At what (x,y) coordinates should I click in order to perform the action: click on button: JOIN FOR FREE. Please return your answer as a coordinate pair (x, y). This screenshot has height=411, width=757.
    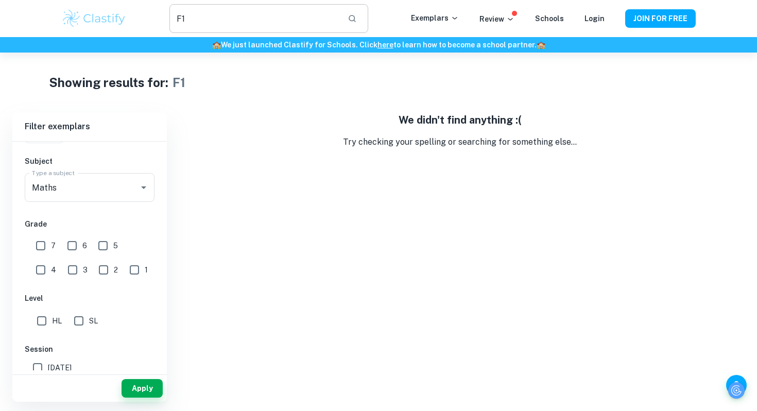
    Looking at the image, I should click on (660, 19).